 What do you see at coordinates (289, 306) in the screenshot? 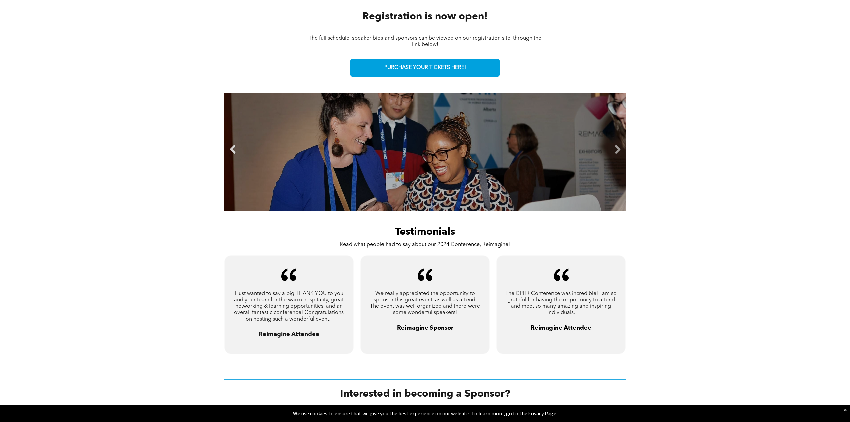
I see `span: I just wanted to say a big THANK YOU to you and your team for the warm hospitality, great network...` at bounding box center [289, 306].